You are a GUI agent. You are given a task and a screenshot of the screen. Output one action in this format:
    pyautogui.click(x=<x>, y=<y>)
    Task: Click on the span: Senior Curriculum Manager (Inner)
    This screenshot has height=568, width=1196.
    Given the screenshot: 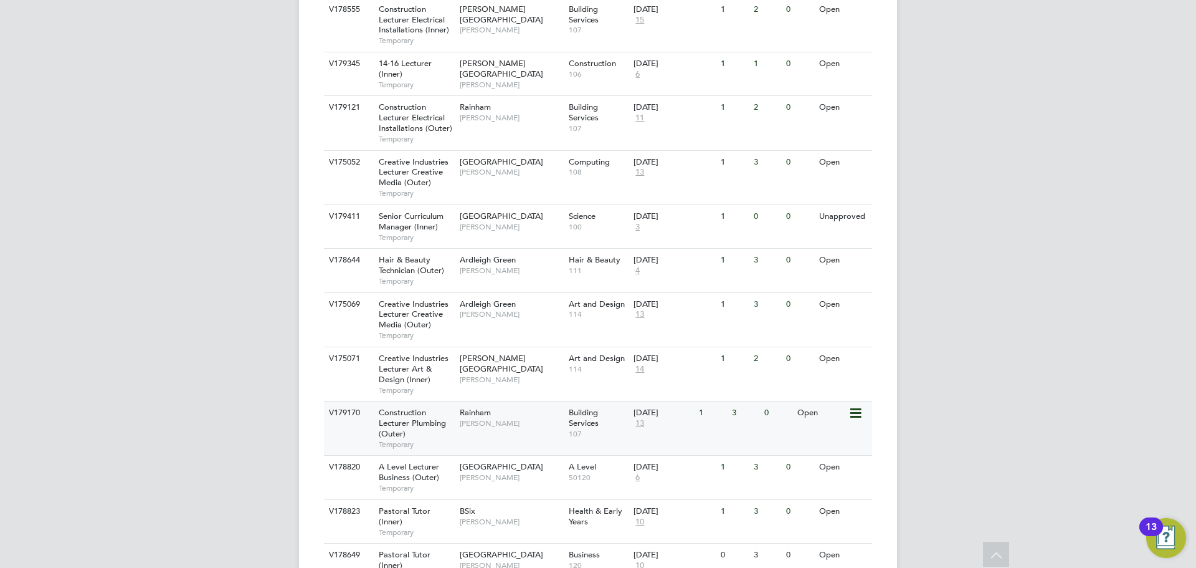 What is the action you would take?
    pyautogui.click(x=411, y=221)
    